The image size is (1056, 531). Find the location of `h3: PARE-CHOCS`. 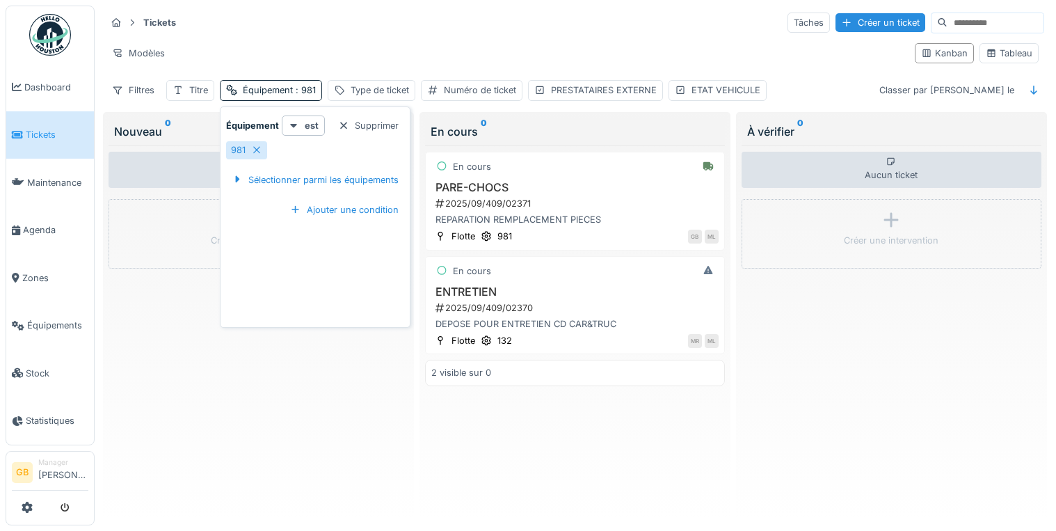

h3: PARE-CHOCS is located at coordinates (575, 187).